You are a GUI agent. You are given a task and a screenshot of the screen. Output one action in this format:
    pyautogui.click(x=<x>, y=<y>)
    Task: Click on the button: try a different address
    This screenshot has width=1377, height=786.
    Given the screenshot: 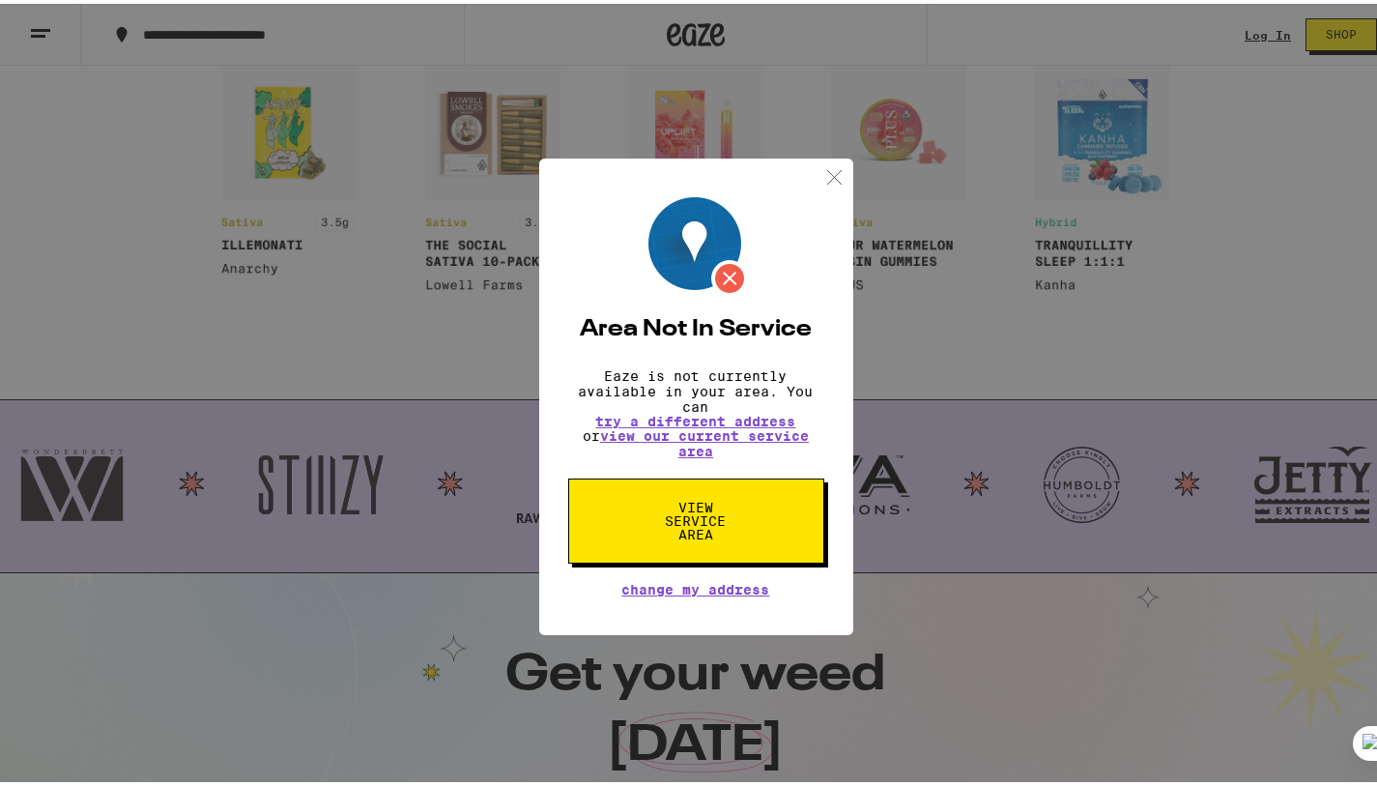 What is the action you would take?
    pyautogui.click(x=696, y=418)
    